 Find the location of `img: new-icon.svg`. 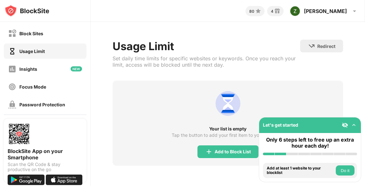

img: new-icon.svg is located at coordinates (76, 69).